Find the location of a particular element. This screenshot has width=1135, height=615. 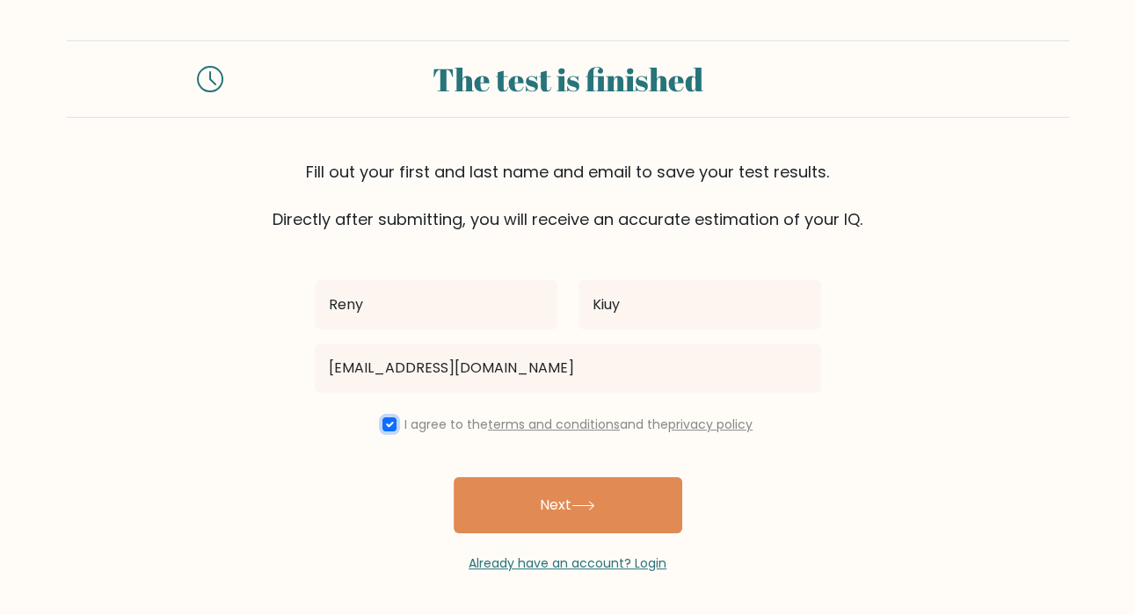

input: First name is located at coordinates (436, 305).